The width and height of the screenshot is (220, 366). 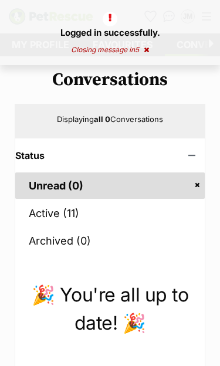 I want to click on a: Active (11), so click(x=110, y=213).